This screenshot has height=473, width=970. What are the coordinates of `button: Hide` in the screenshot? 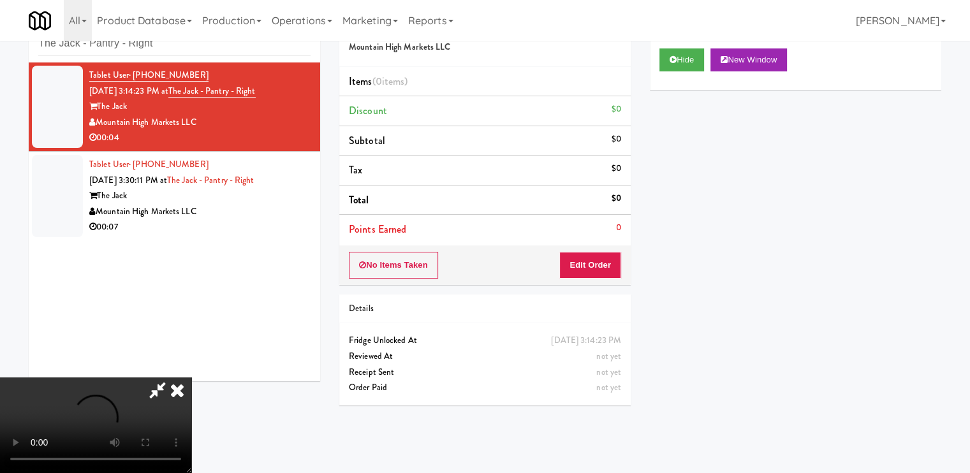 It's located at (682, 60).